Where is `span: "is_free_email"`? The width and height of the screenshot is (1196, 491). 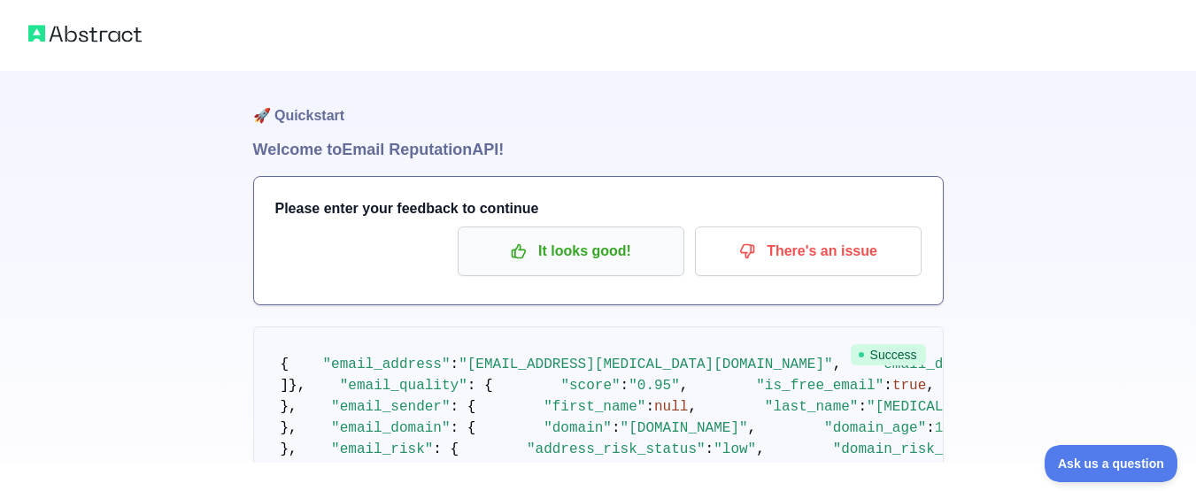
span: "is_free_email" is located at coordinates (820, 386).